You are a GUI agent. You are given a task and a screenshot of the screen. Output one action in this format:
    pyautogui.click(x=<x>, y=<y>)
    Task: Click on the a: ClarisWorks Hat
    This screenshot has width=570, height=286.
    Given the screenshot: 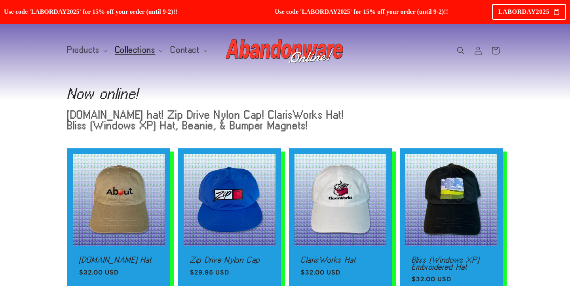 What is the action you would take?
    pyautogui.click(x=340, y=260)
    